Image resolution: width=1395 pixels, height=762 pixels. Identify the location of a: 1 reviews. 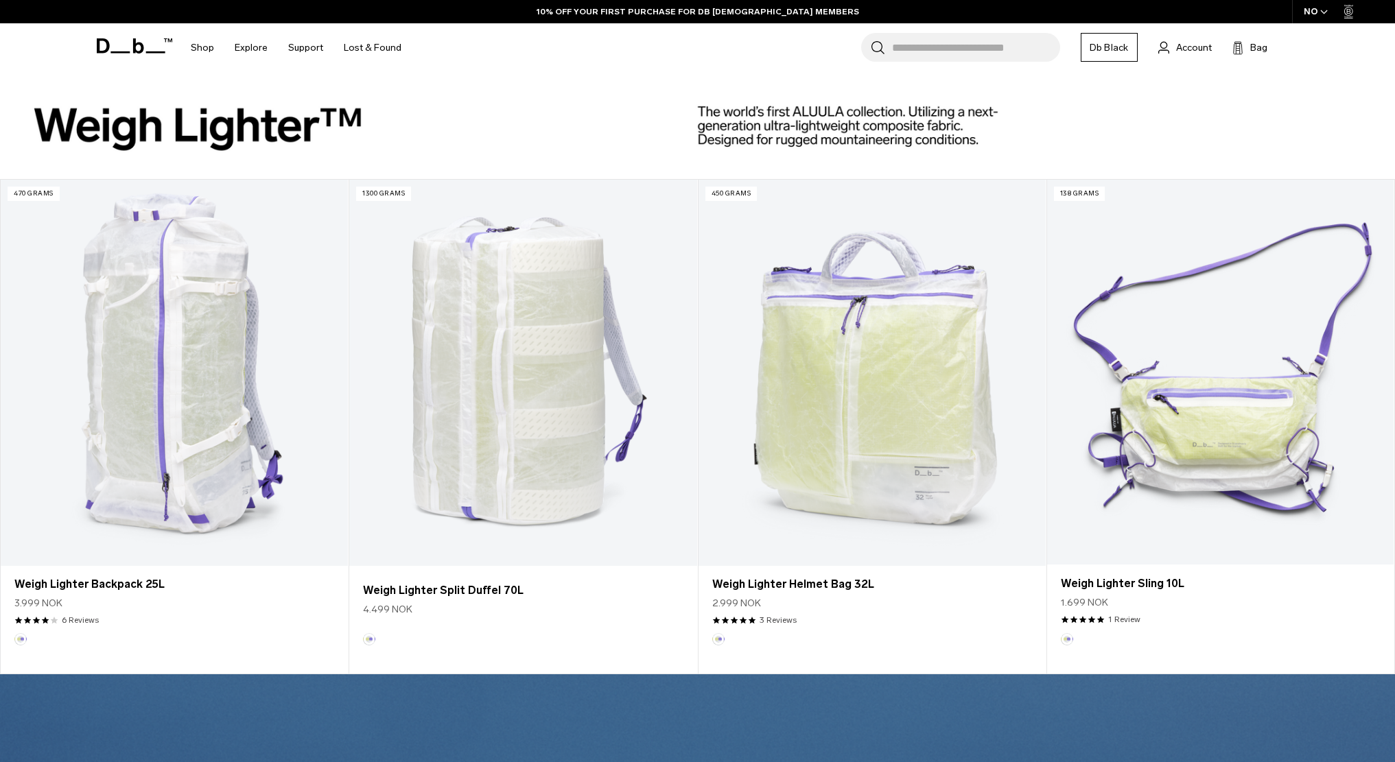
(1124, 620).